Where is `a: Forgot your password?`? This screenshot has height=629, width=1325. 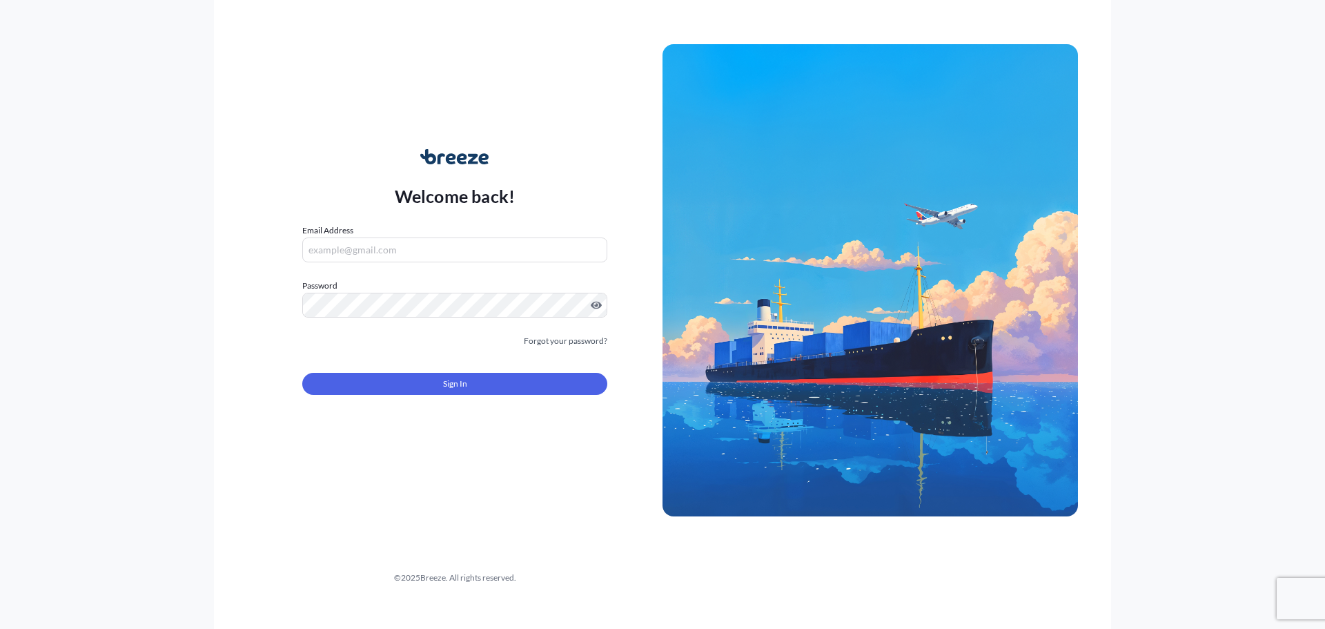
a: Forgot your password? is located at coordinates (565, 341).